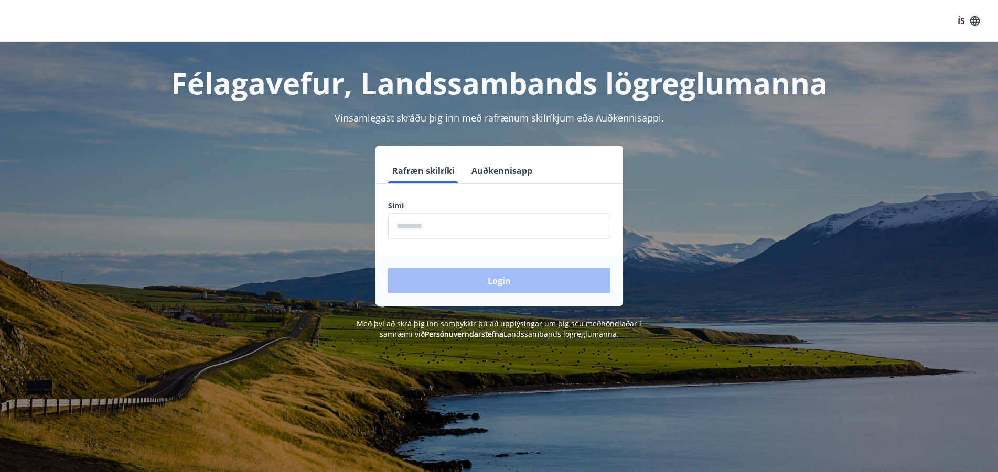 This screenshot has width=998, height=472. I want to click on span: Vinsamlegast skráðu þig inn með rafrænum skilríkjum eða Auðkennisappi., so click(499, 118).